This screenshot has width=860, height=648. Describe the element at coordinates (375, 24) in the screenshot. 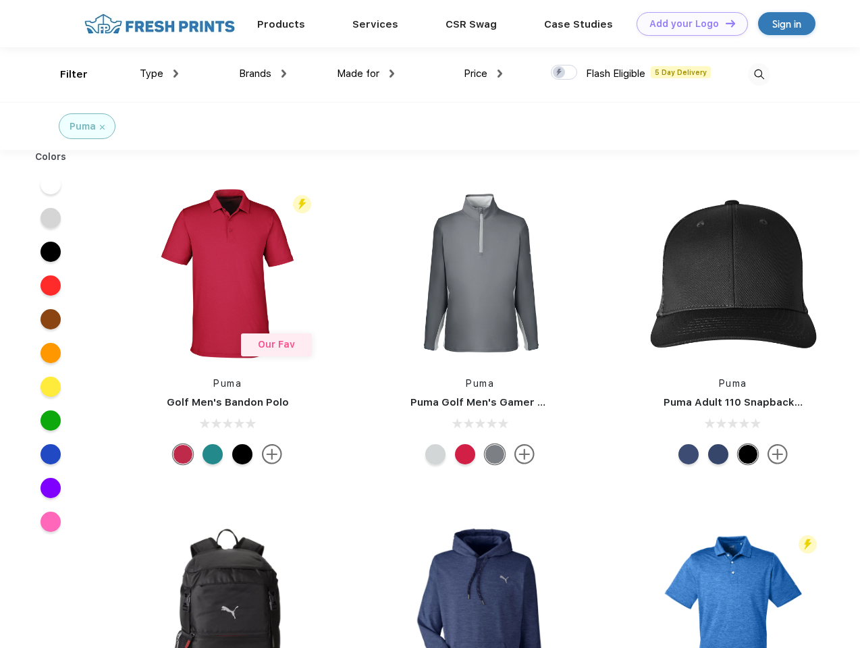

I see `a: Services` at that location.